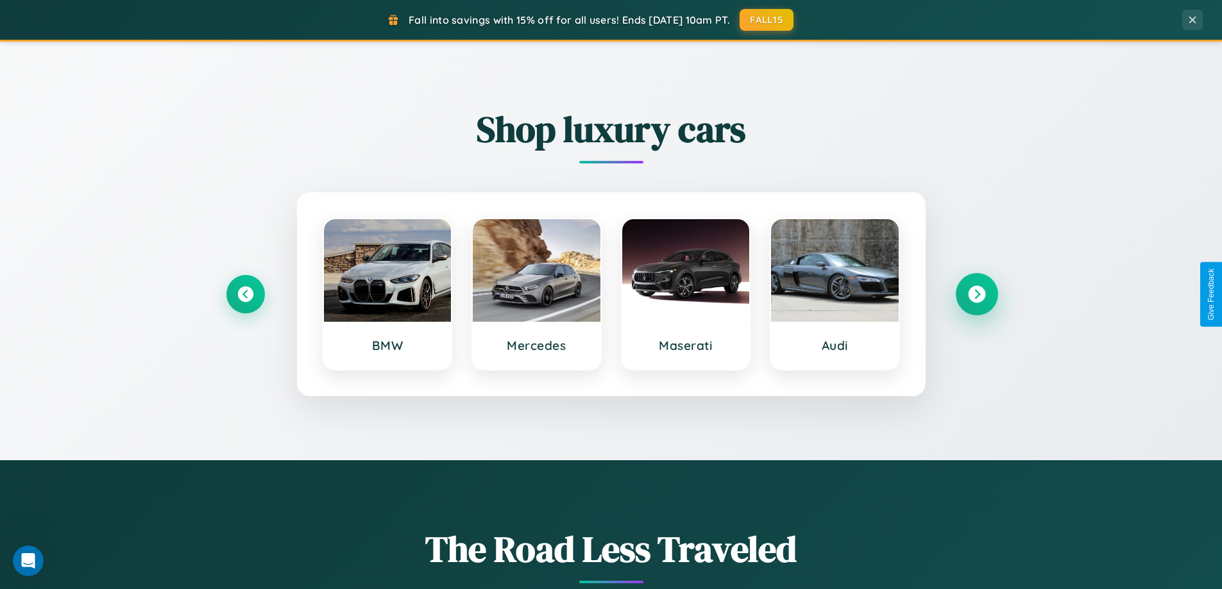 Image resolution: width=1222 pixels, height=589 pixels. I want to click on h3: BMW, so click(387, 346).